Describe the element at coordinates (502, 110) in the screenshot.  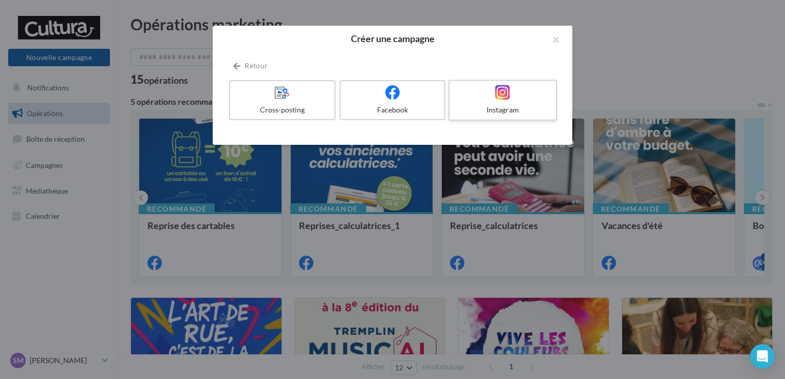
I see `div: Instagram` at that location.